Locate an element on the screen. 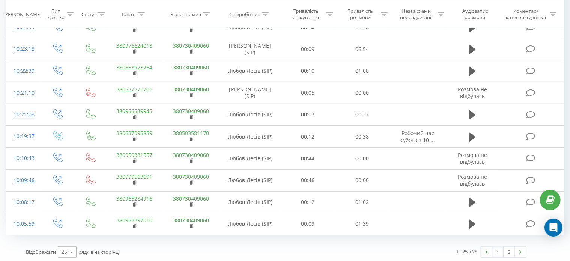 The width and height of the screenshot is (570, 261). td: 00:46 is located at coordinates (308, 180).